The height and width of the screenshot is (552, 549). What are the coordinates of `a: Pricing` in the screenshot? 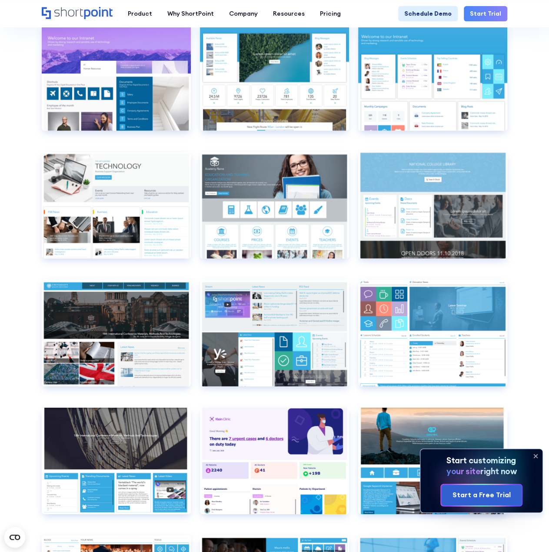 It's located at (330, 13).